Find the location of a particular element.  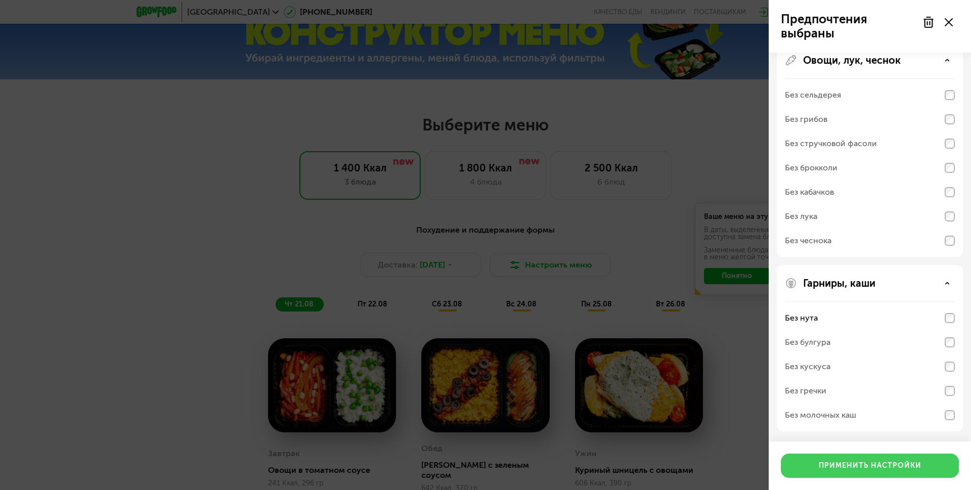

p: Овощи, лук, чеснок is located at coordinates (851, 60).